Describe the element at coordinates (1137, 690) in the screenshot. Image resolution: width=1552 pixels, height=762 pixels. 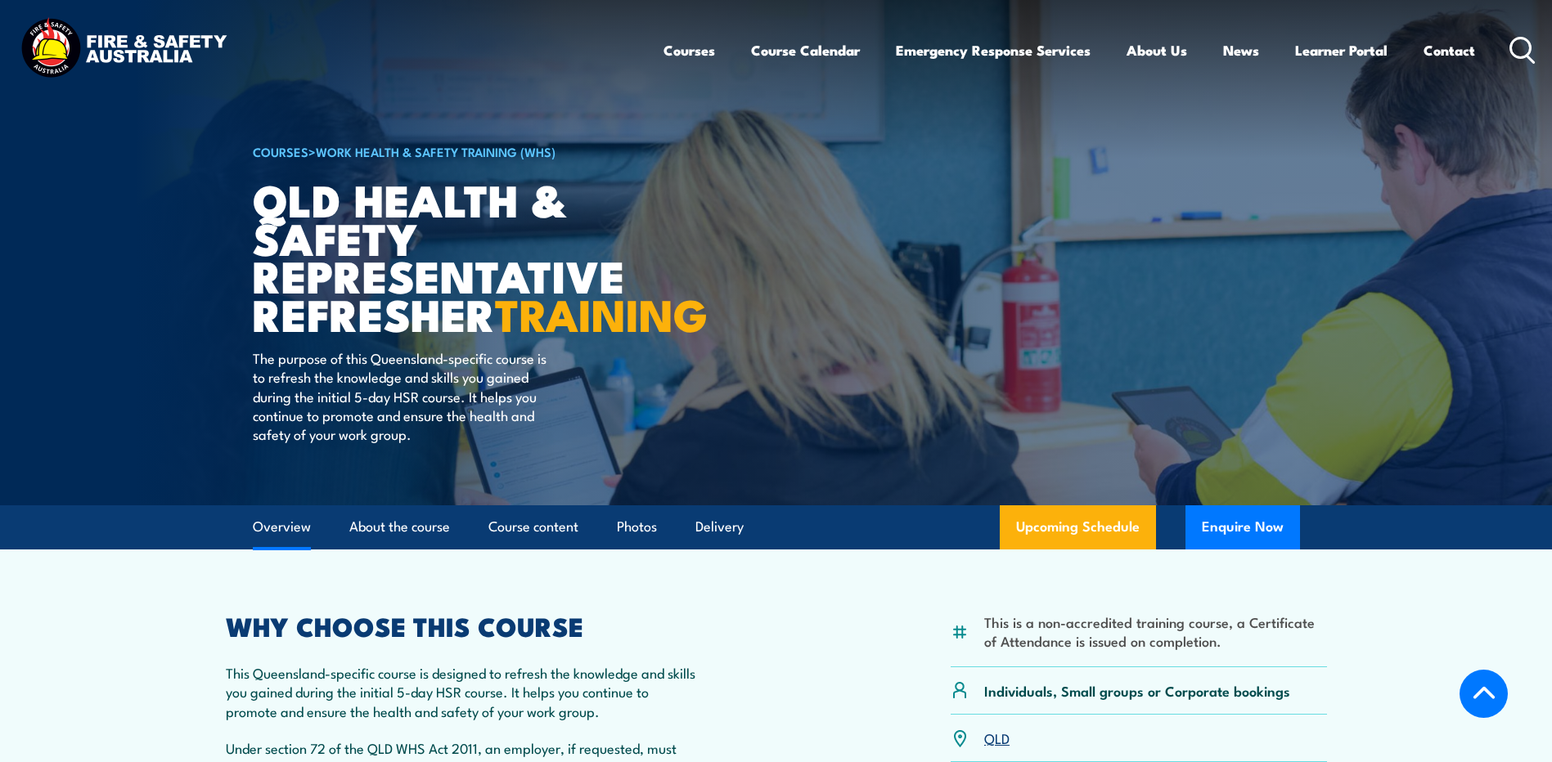
I see `p: Individuals, Small groups or Corporate bookings` at that location.